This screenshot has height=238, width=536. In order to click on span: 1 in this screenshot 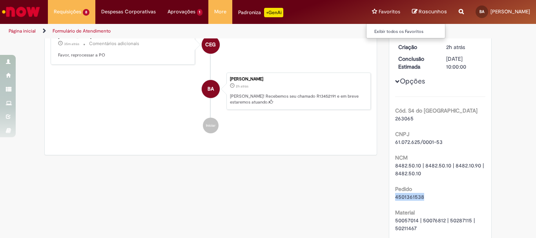, I will do `click(200, 12)`.